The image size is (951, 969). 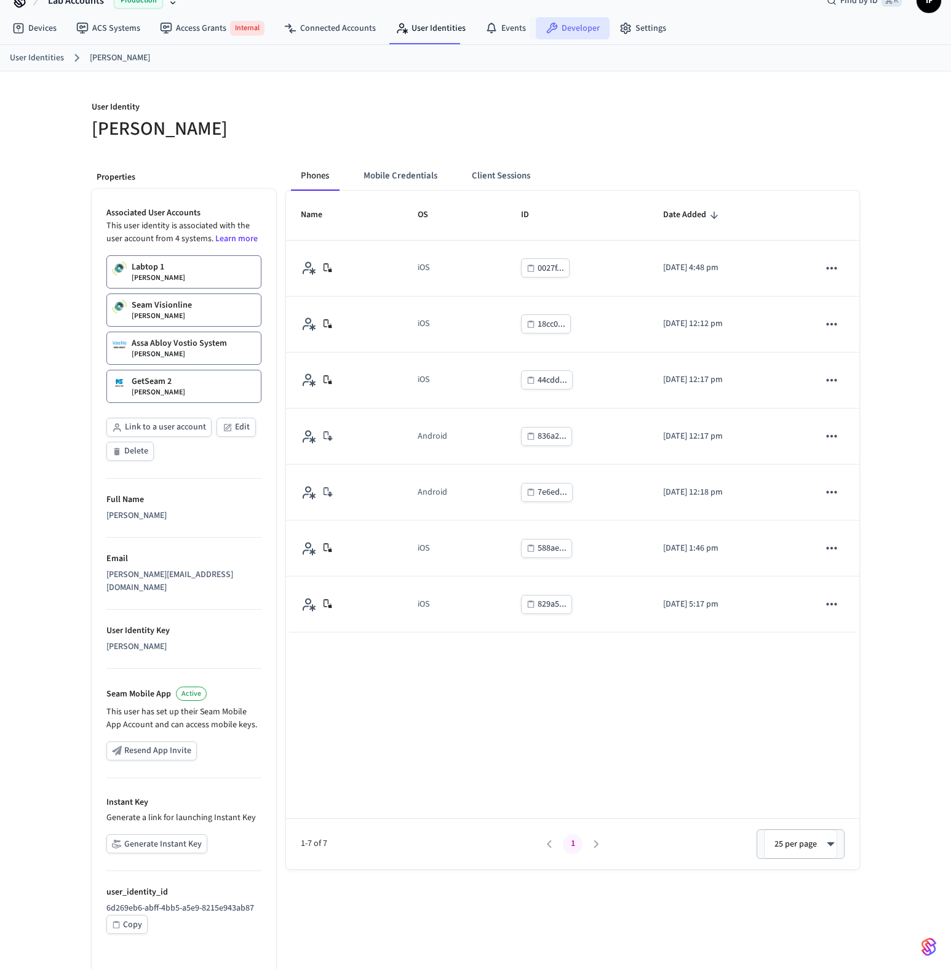 What do you see at coordinates (929, 947) in the screenshot?
I see `img: SeamLogoGradient.69752ec5.svg` at bounding box center [929, 947].